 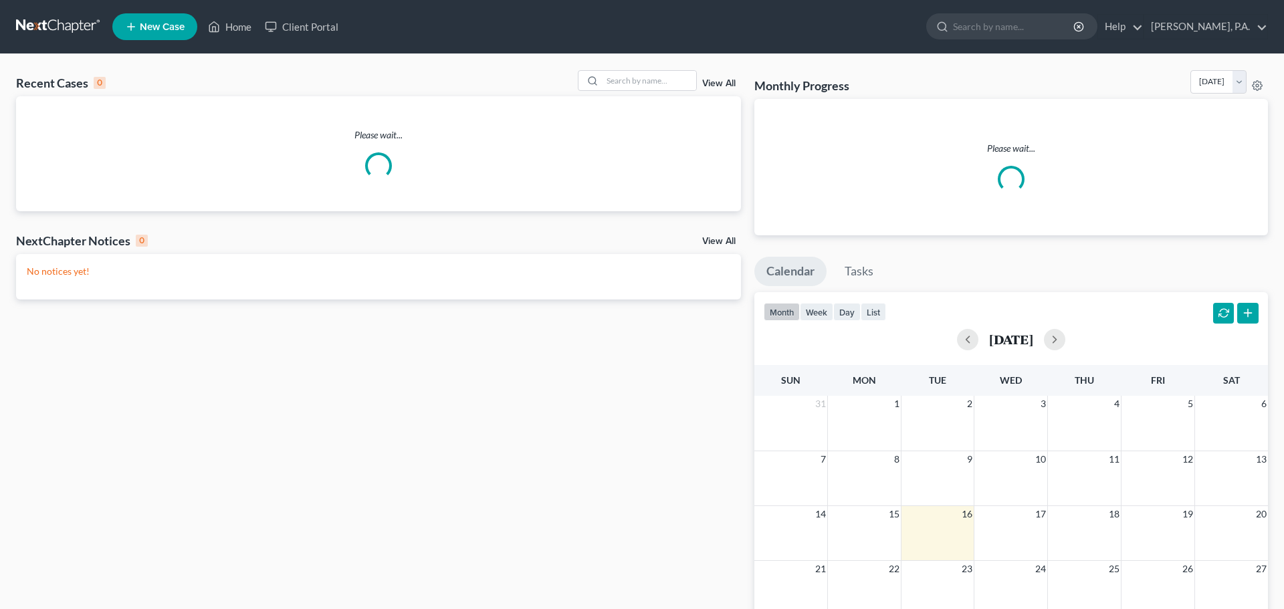 What do you see at coordinates (378, 271) in the screenshot?
I see `p: No notices yet!` at bounding box center [378, 271].